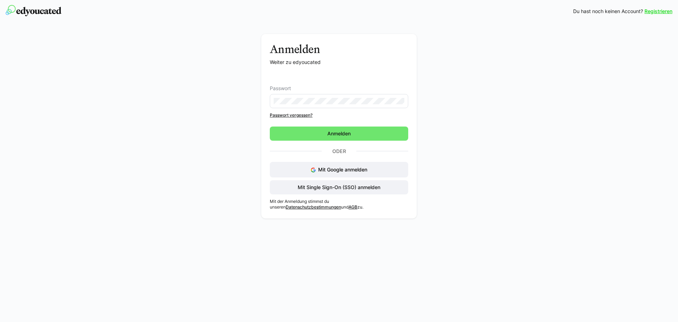  Describe the element at coordinates (339, 115) in the screenshot. I see `a: Passwort vergessen?` at that location.